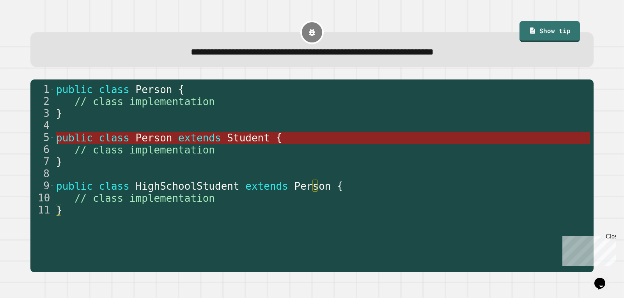 The image size is (624, 298). Describe the element at coordinates (42, 138) in the screenshot. I see `div: 5` at that location.